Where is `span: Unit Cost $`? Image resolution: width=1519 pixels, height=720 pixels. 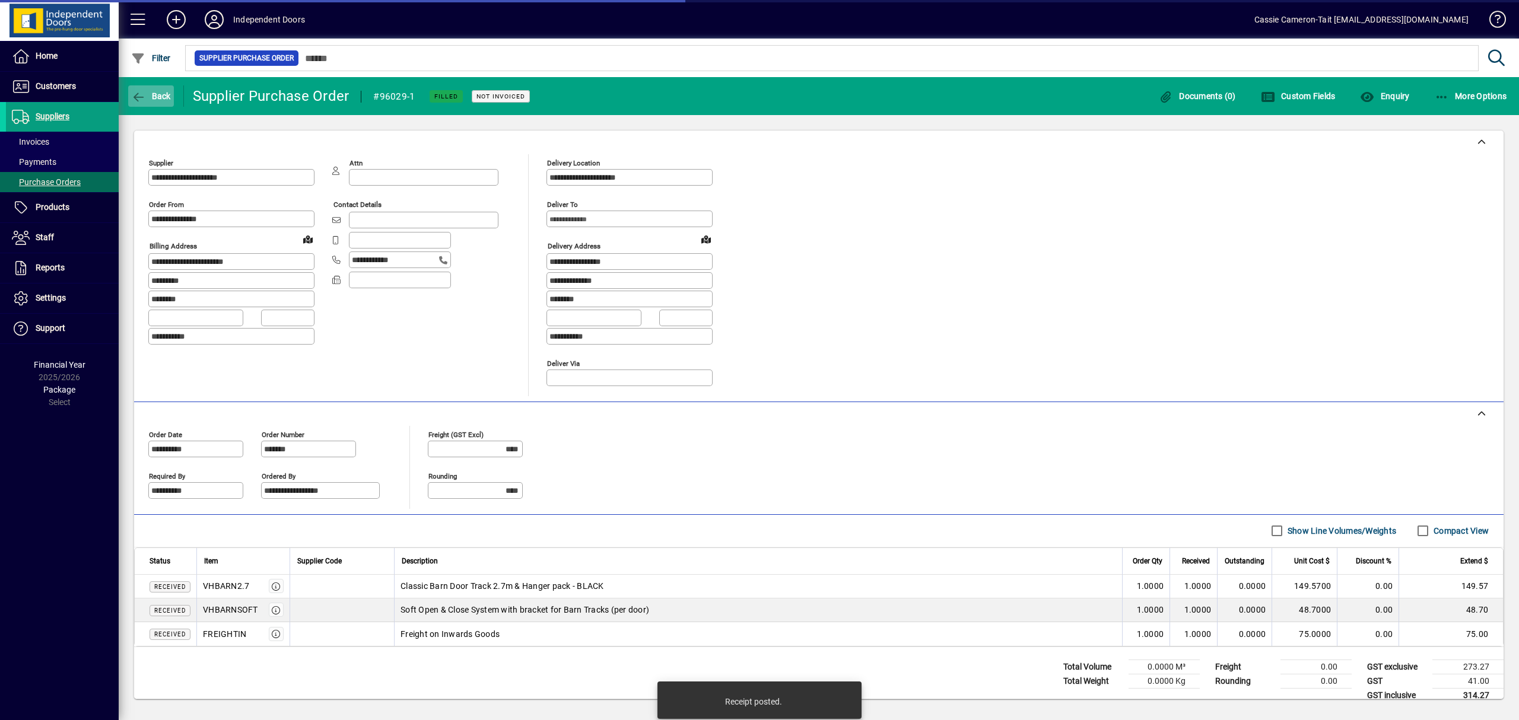 span: Unit Cost $ is located at coordinates (1312, 561).